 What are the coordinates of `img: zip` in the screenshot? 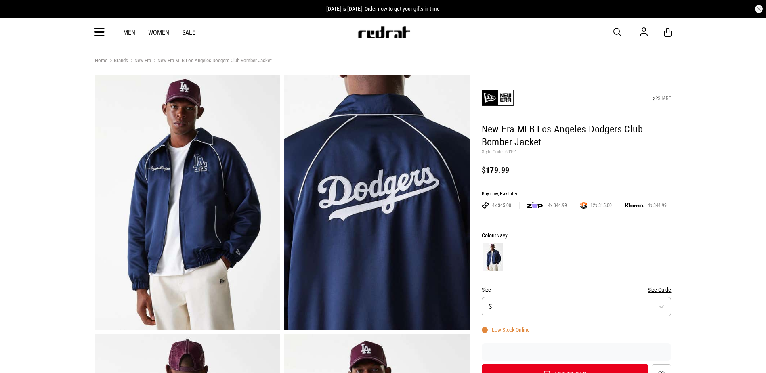 It's located at (535, 206).